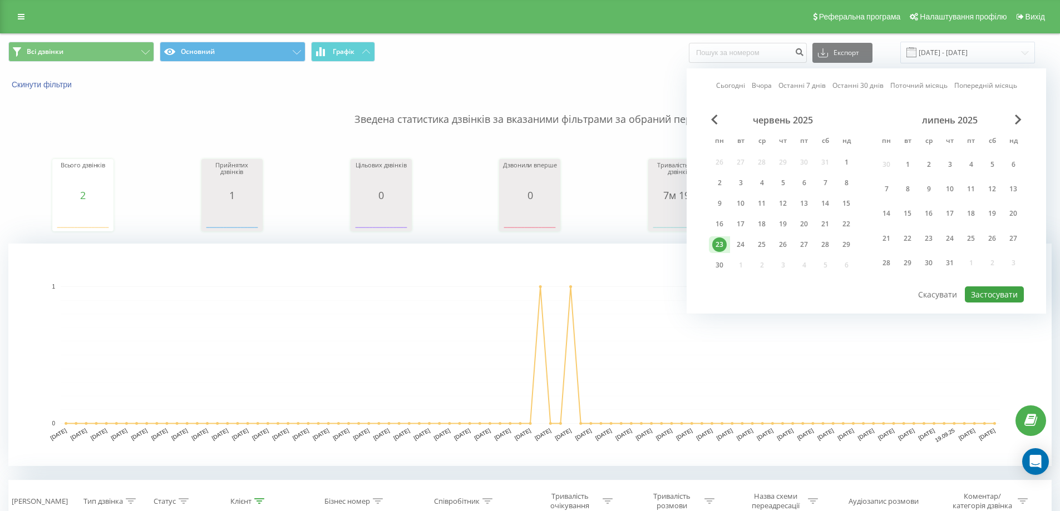 The height and width of the screenshot is (511, 1060). I want to click on button: Всі дзвінки, so click(81, 52).